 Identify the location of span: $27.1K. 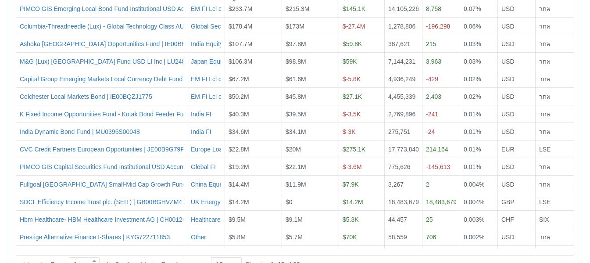
(352, 97).